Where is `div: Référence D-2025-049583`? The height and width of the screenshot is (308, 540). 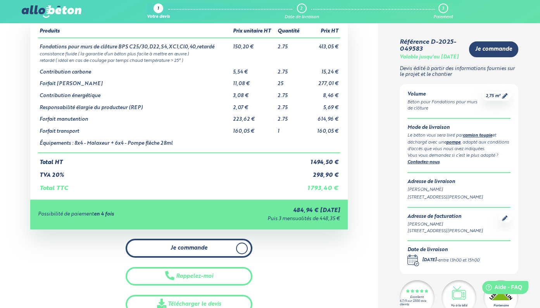
div: Référence D-2025-049583 is located at coordinates (431, 46).